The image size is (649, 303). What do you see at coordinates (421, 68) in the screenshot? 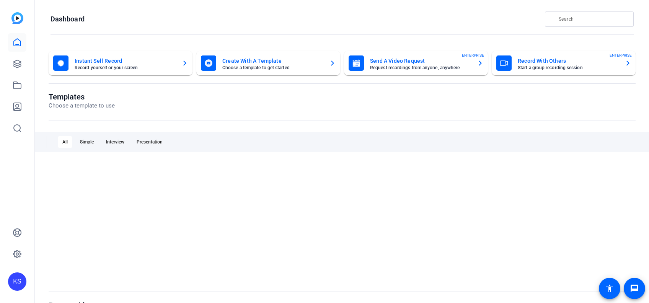
I see `mat-card-subtitle: Request recordings from anyone, anywhere` at bounding box center [421, 68].